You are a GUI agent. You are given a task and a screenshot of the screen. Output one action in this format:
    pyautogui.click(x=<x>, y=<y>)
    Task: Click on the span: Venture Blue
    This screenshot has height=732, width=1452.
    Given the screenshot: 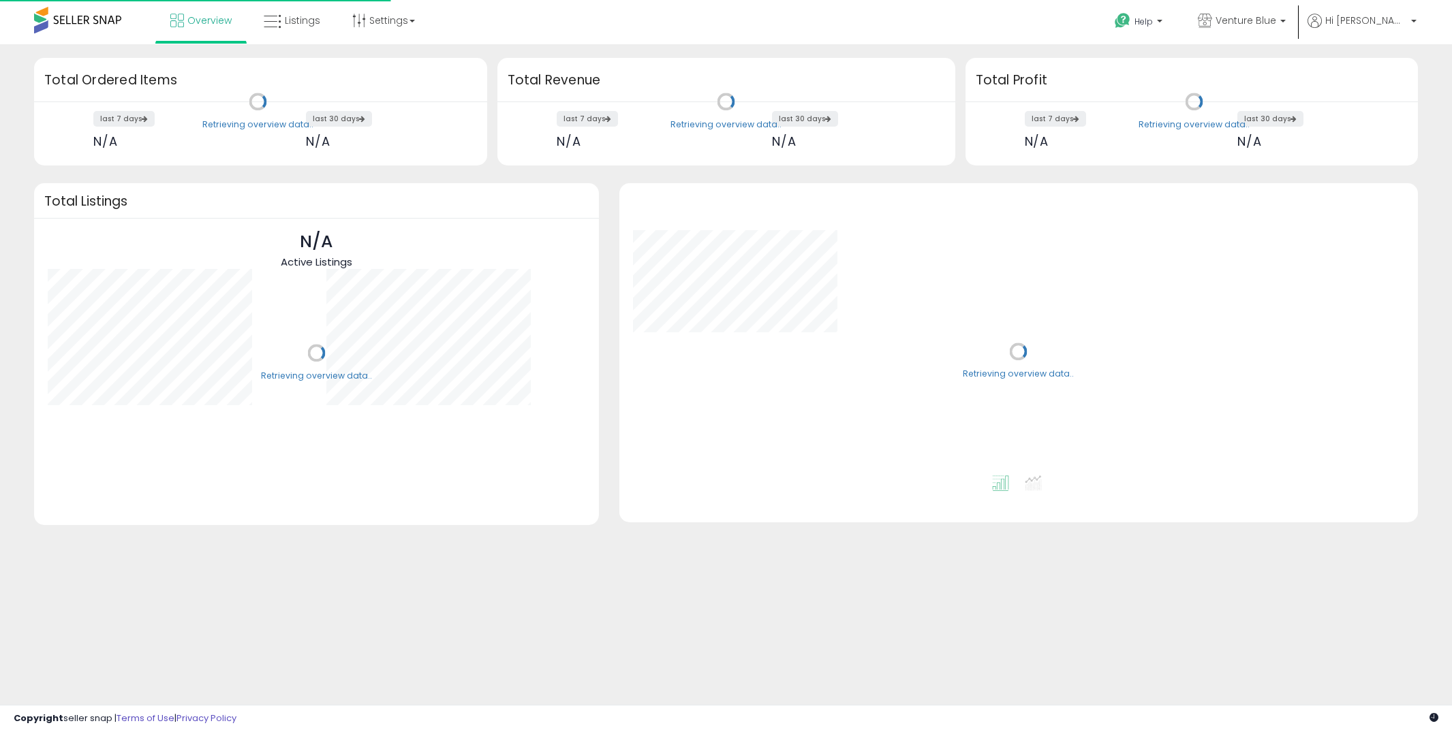 What is the action you would take?
    pyautogui.click(x=1245, y=20)
    